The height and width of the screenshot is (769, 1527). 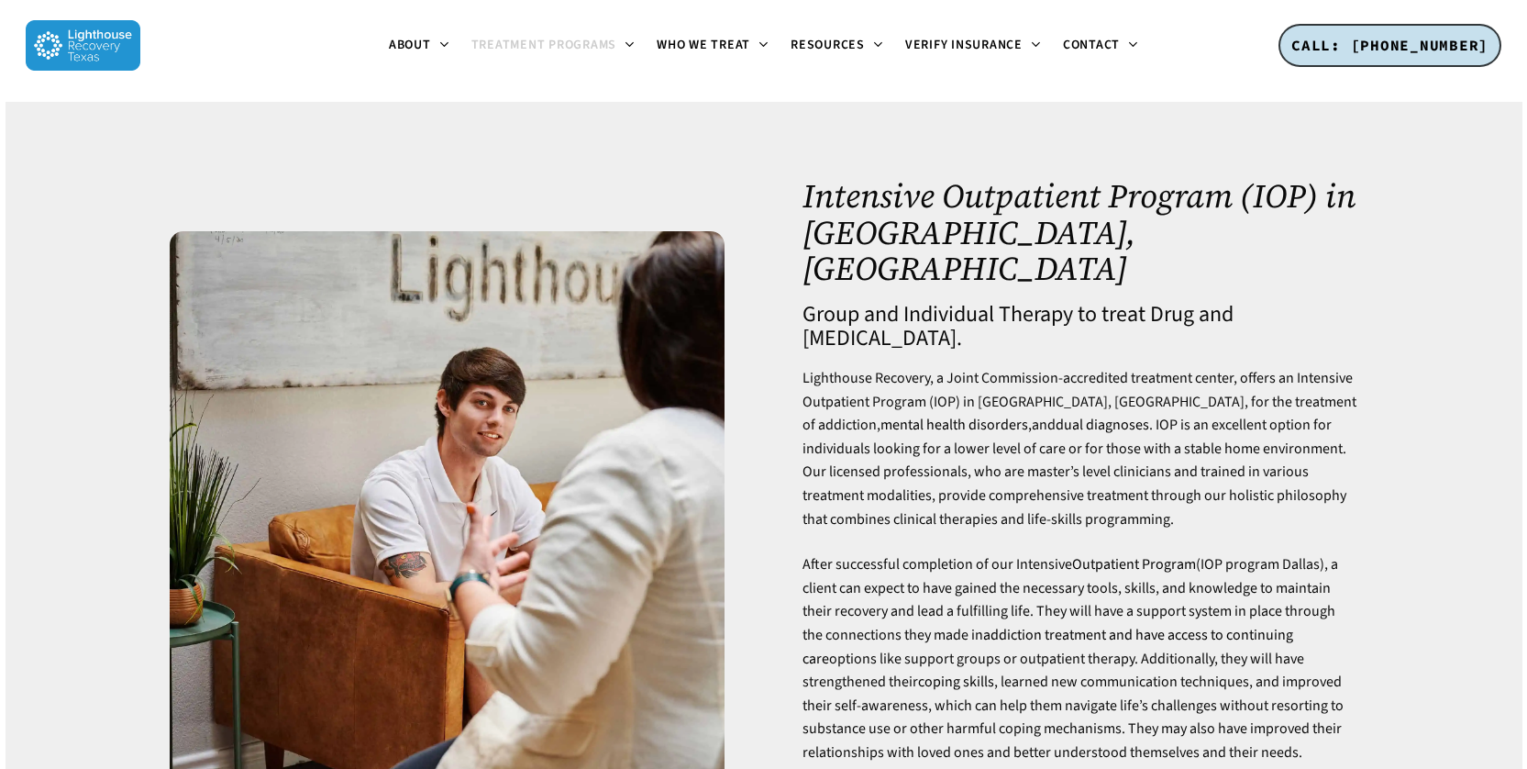 What do you see at coordinates (1047, 647) in the screenshot?
I see `a: addiction treatment and have access to continuing care` at bounding box center [1047, 647].